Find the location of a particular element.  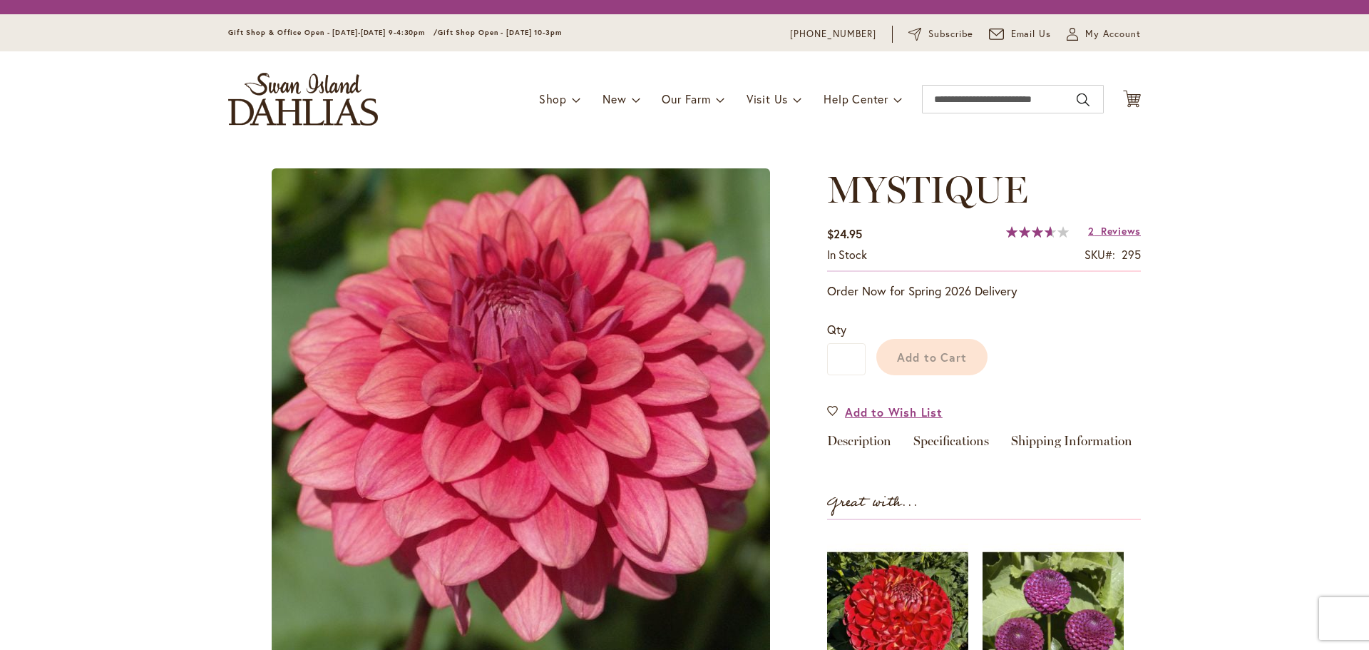

button: My Account is located at coordinates (1104, 34).